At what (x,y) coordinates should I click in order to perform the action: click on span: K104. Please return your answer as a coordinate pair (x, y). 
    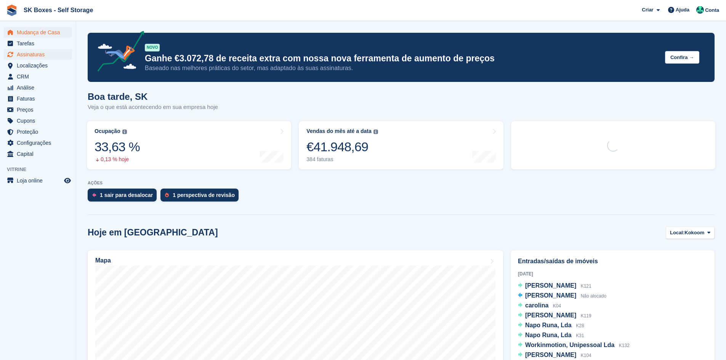
    Looking at the image, I should click on (586, 356).